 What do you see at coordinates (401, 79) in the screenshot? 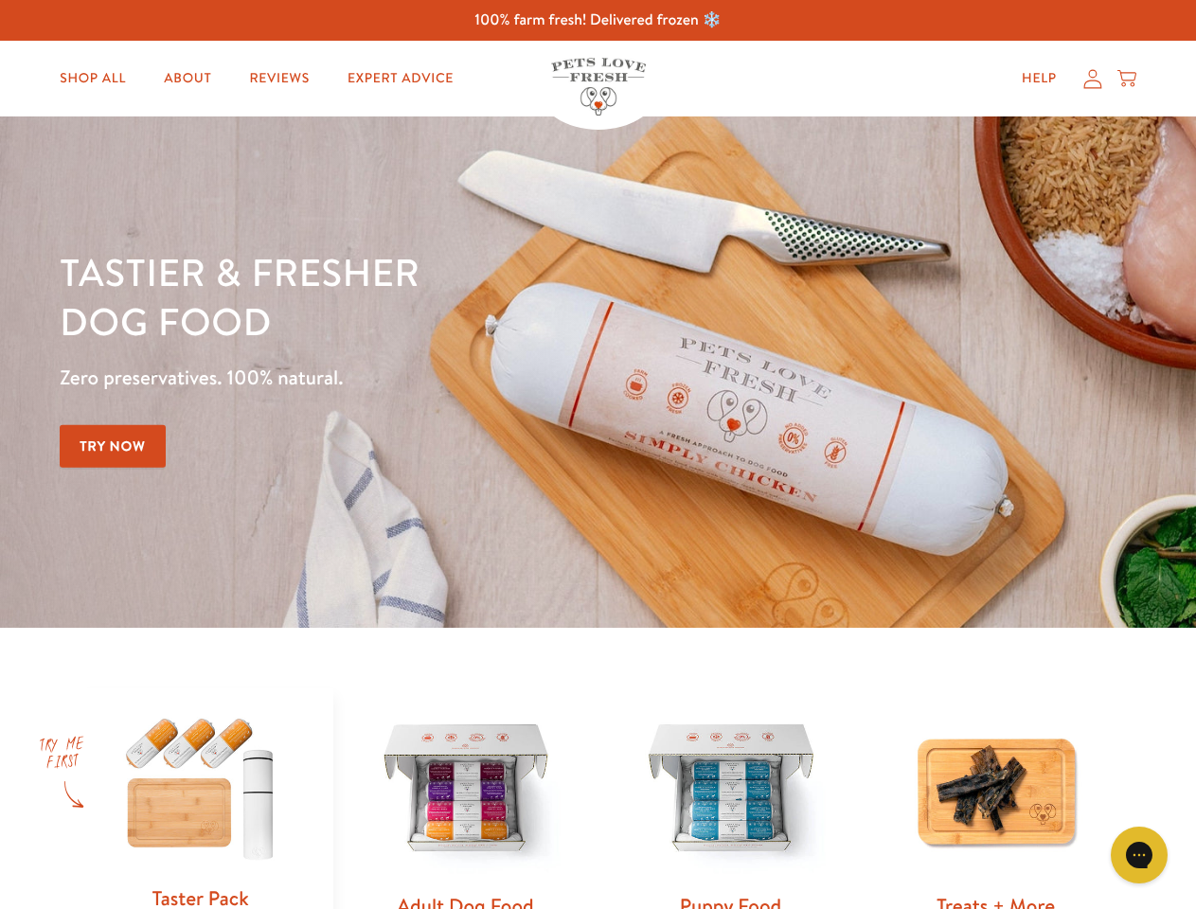
I see `a: Expert Advice` at bounding box center [401, 79].